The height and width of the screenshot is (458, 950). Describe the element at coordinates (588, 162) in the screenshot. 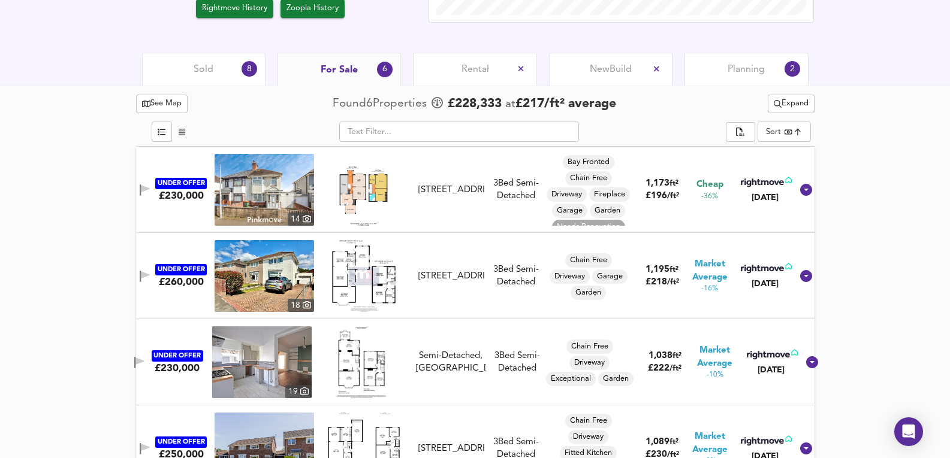

I see `span: Bay Fronted` at that location.